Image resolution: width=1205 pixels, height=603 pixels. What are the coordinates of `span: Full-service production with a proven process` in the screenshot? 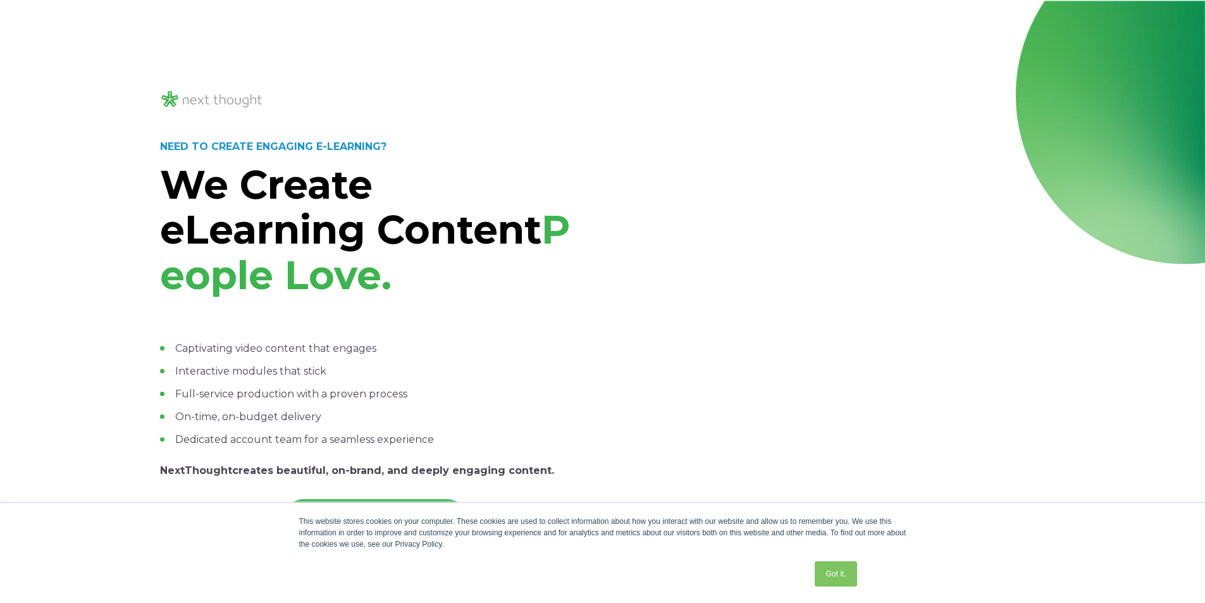 It's located at (291, 394).